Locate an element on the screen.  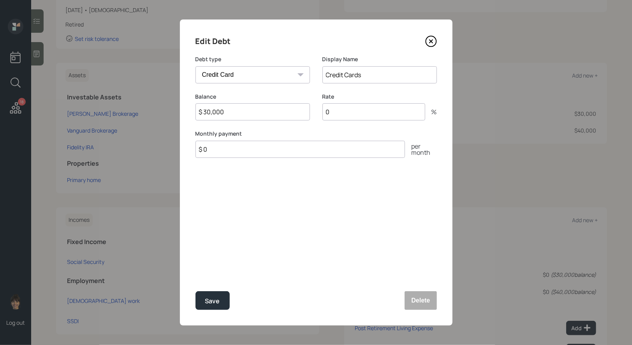
div: Save is located at coordinates (213, 301).